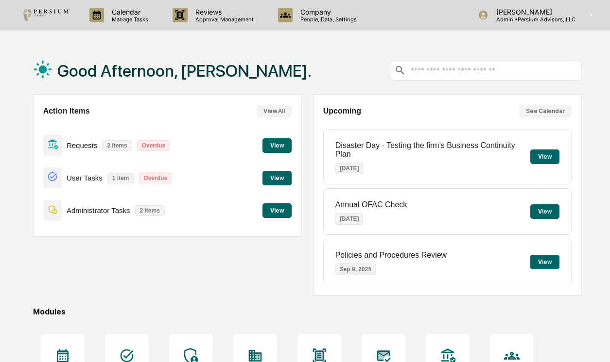  Describe the element at coordinates (327, 19) in the screenshot. I see `p: People, Data, Settings` at that location.